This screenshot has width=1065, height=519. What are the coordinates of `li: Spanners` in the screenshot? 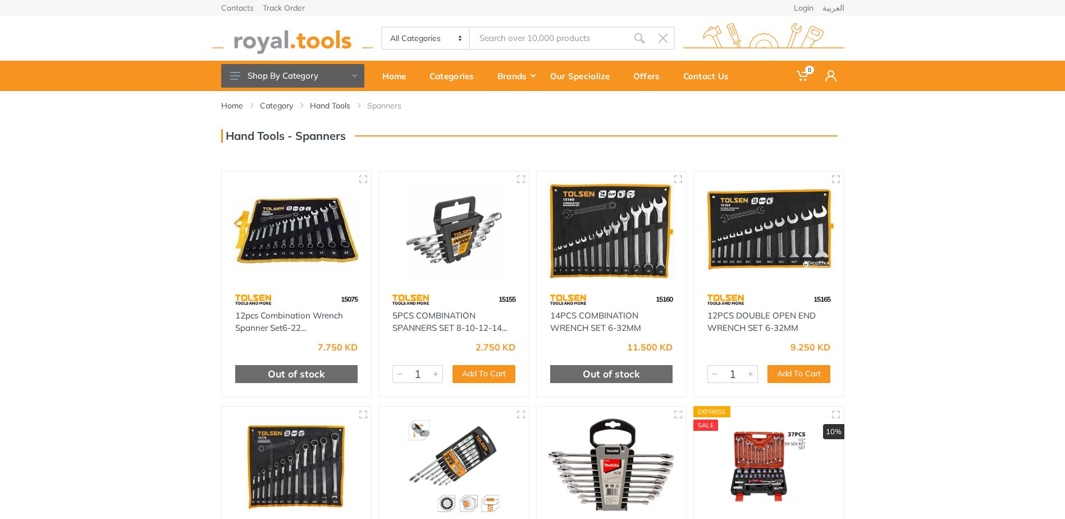 It's located at (392, 106).